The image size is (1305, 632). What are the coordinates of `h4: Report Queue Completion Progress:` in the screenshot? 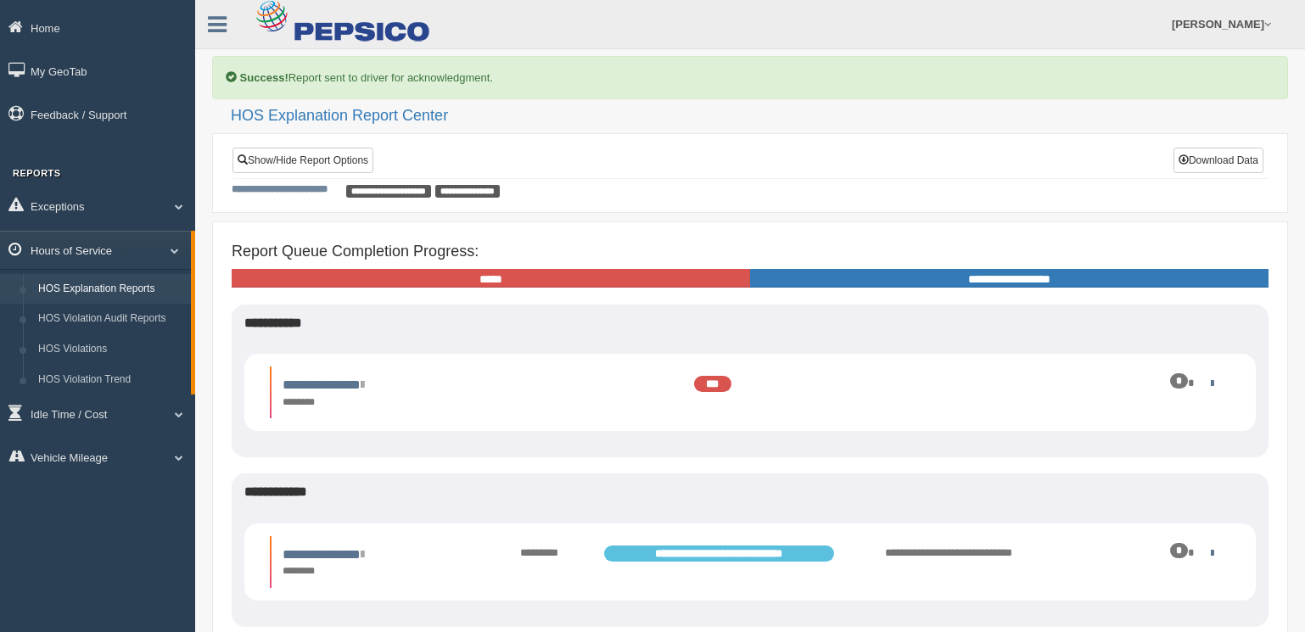 It's located at (750, 252).